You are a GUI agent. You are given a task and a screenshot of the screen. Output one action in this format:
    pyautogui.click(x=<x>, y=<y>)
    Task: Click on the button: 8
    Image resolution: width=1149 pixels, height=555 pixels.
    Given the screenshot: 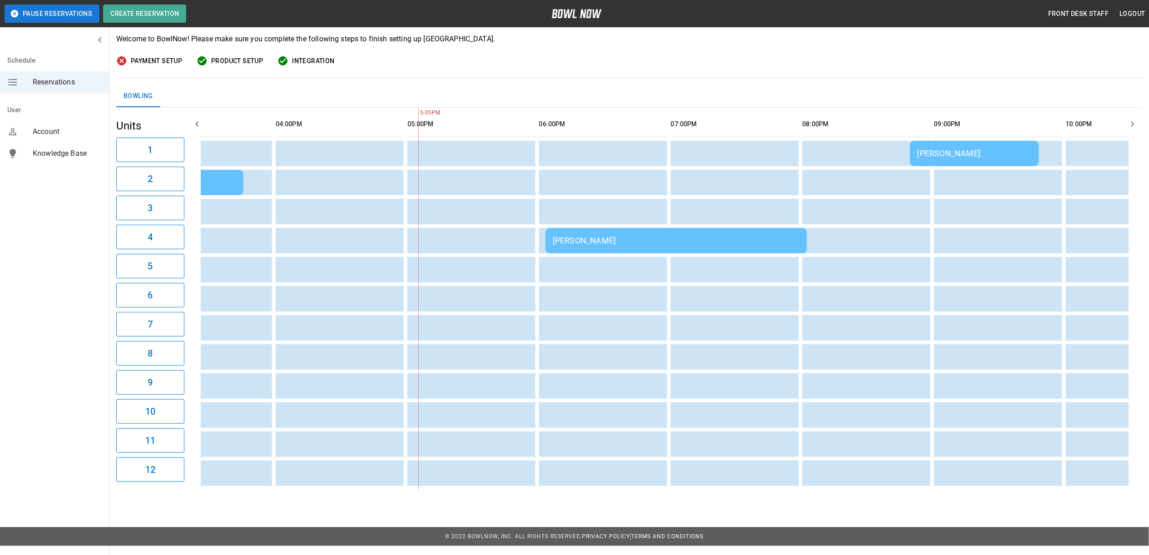 What is the action you would take?
    pyautogui.click(x=150, y=353)
    